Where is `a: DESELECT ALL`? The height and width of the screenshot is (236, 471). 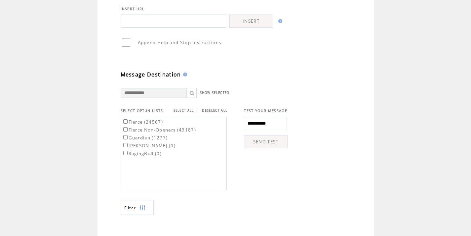 a: DESELECT ALL is located at coordinates (214, 111).